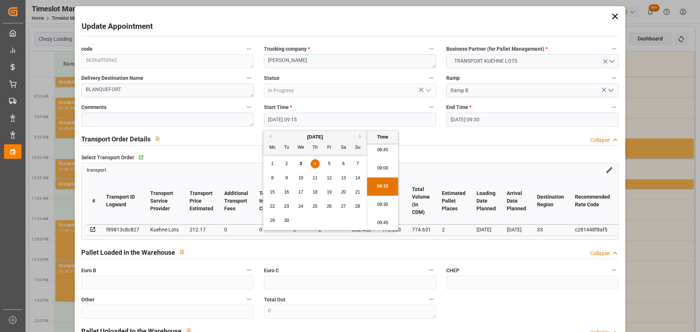 Image resolution: width=700 pixels, height=332 pixels. What do you see at coordinates (287, 49) in the screenshot?
I see `span: Trucking company` at bounding box center [287, 49].